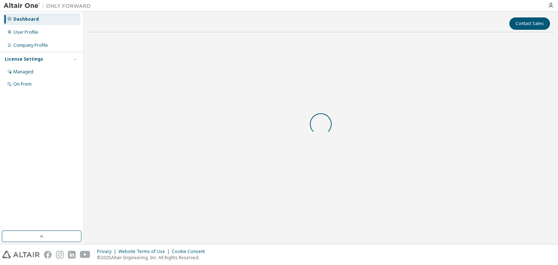 The image size is (558, 265). Describe the element at coordinates (60, 255) in the screenshot. I see `img: instagram.svg` at that location.